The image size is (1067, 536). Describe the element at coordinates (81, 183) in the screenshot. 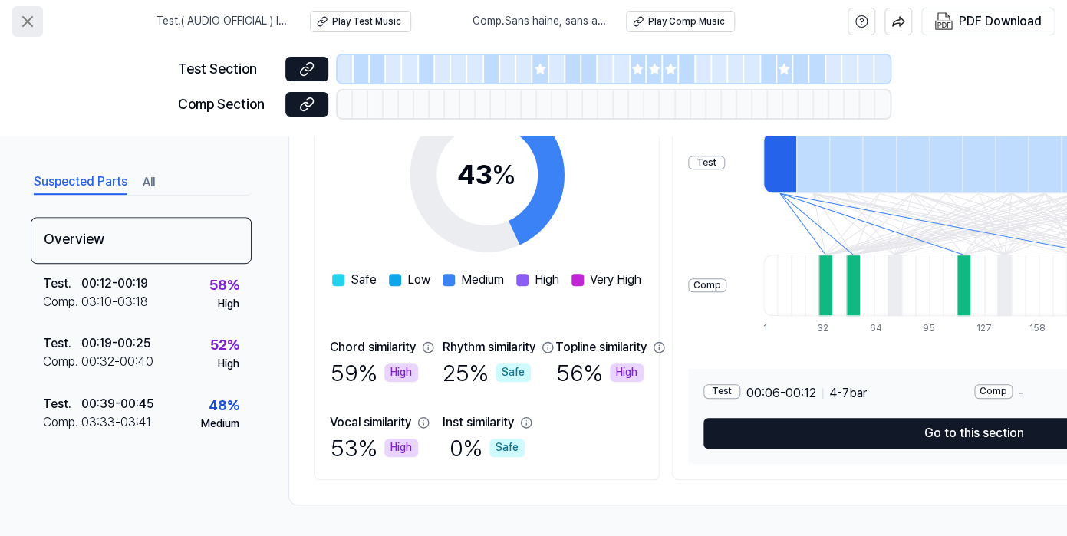

I see `button: Suspected Parts` at that location.